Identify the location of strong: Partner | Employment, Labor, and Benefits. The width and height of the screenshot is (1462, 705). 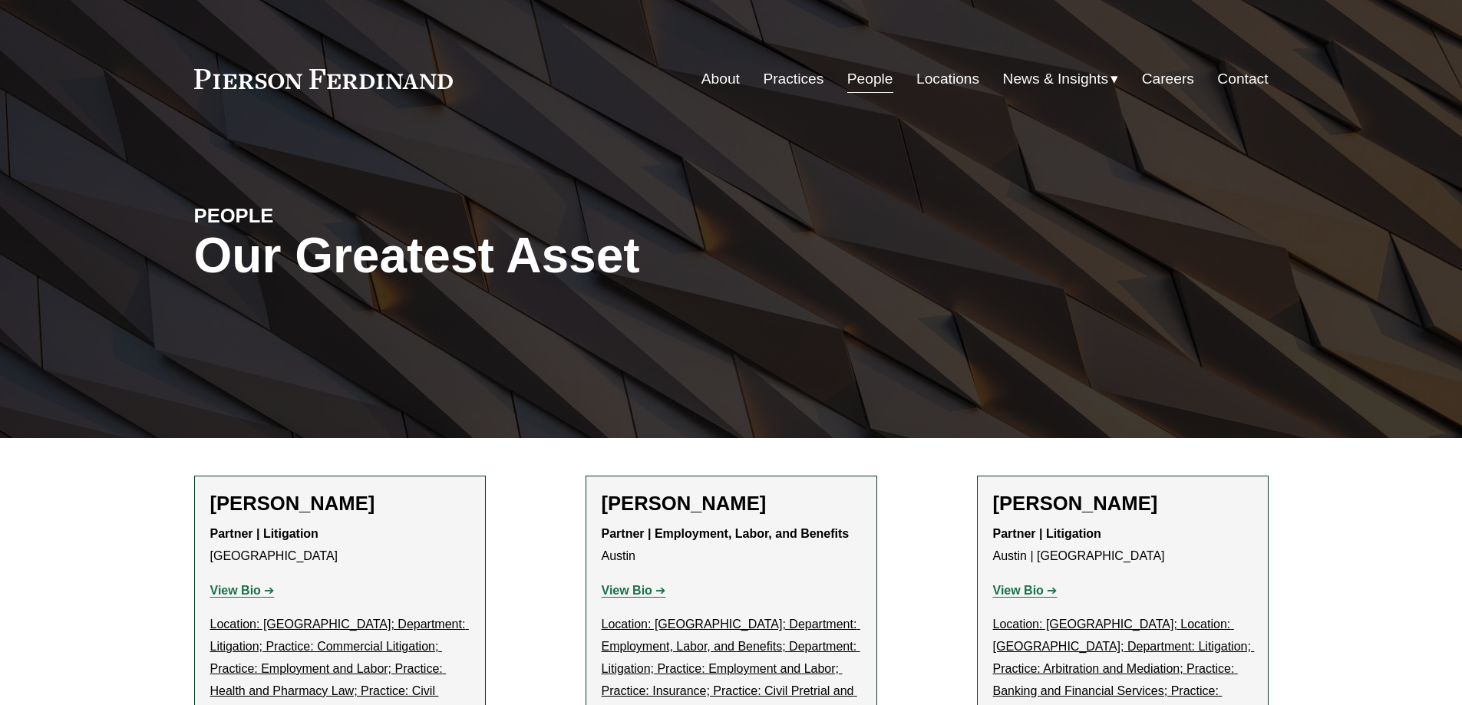
(725, 533).